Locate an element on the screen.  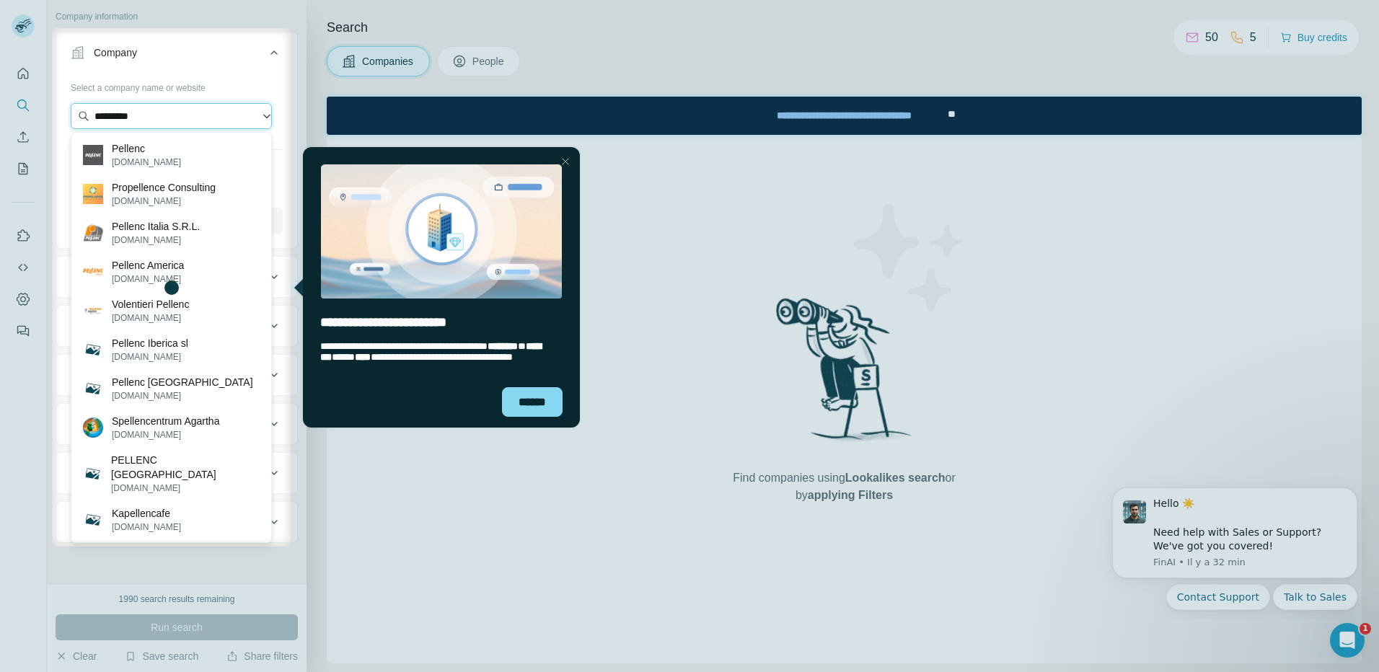
button: HQ location is located at coordinates (177, 326).